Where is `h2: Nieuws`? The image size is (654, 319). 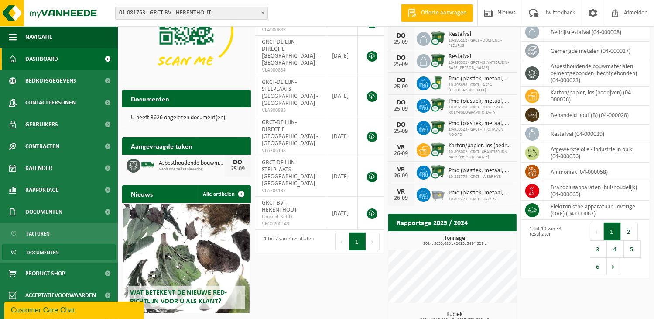 h2: Nieuws is located at coordinates (142, 193).